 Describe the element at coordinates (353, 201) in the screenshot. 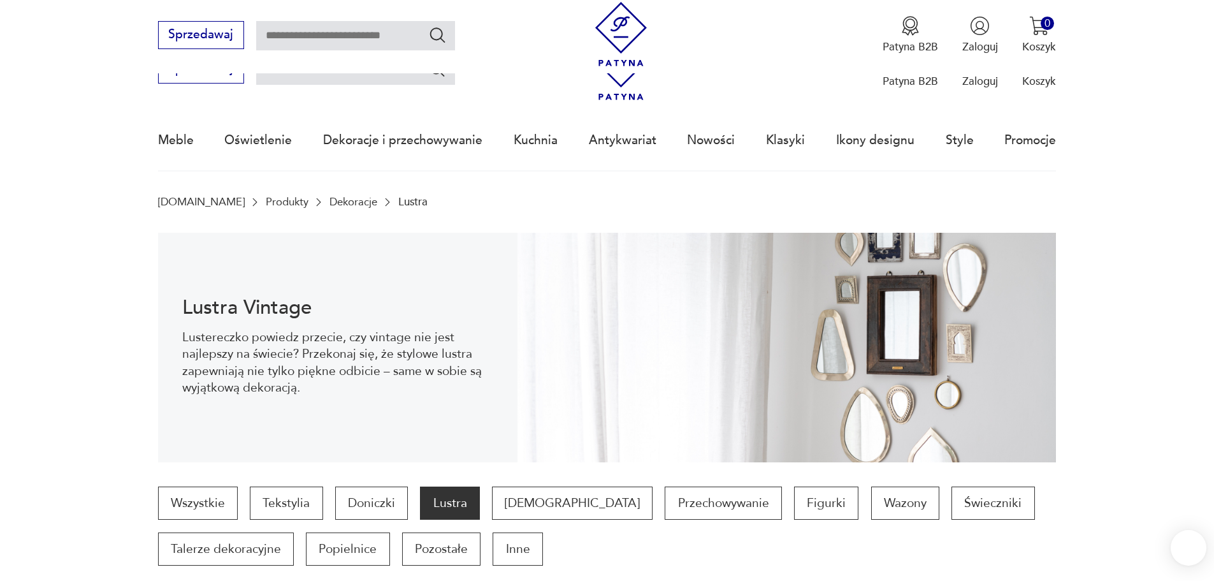

I see `a: Dekoracje` at that location.